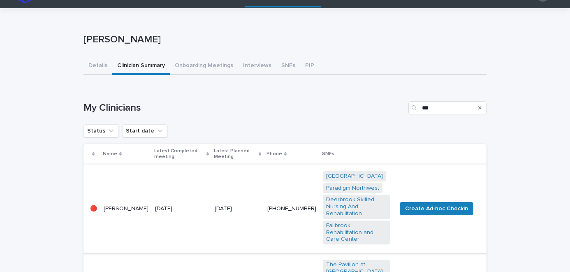 This screenshot has height=272, width=570. Describe the element at coordinates (437, 209) in the screenshot. I see `span: Create Ad-hoc Checkin` at that location.